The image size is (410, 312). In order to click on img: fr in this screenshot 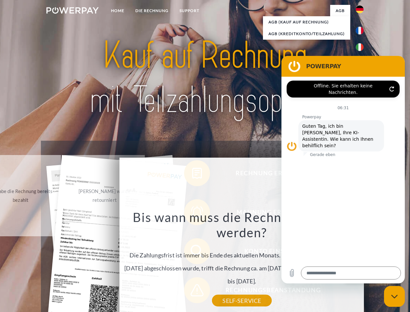, I will do `click(360, 31)`.